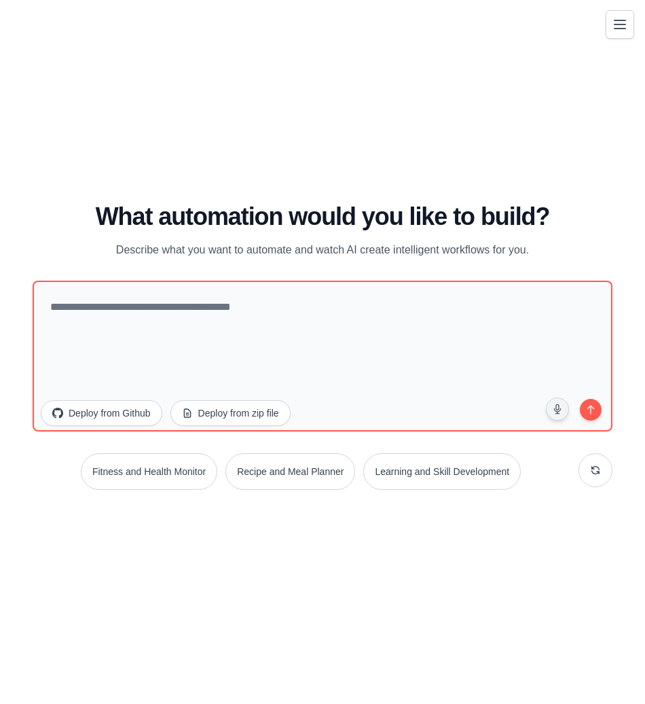 The image size is (645, 704). What do you see at coordinates (611, 671) in the screenshot?
I see `div: Chat-Widget` at bounding box center [611, 671].